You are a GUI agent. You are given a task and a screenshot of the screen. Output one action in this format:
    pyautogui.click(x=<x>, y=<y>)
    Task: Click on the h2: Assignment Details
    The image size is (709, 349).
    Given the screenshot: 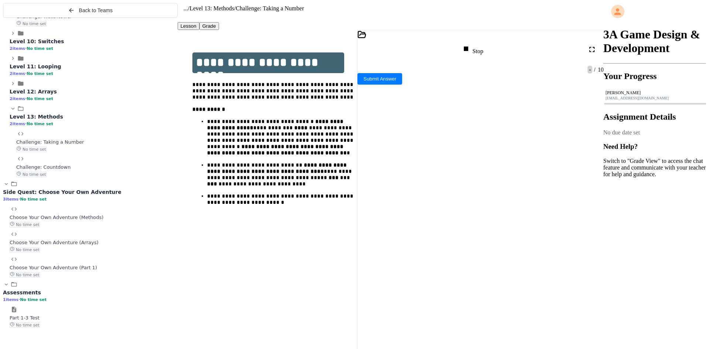 What is the action you would take?
    pyautogui.click(x=655, y=117)
    